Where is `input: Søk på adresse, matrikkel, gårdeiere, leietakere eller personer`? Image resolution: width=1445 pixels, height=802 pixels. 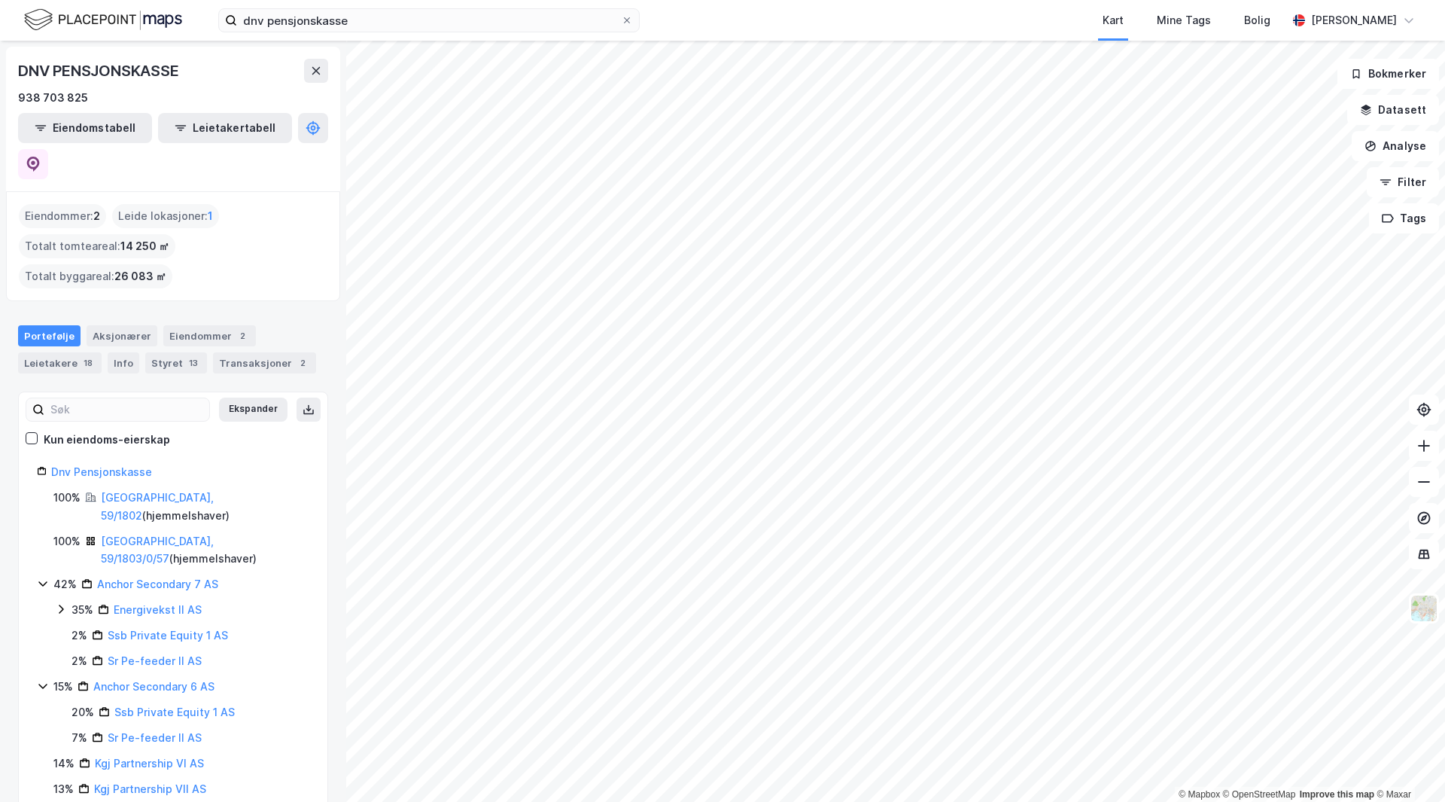
input: Søk på adresse, matrikkel, gårdeiere, leietakere eller personer is located at coordinates (429, 20).